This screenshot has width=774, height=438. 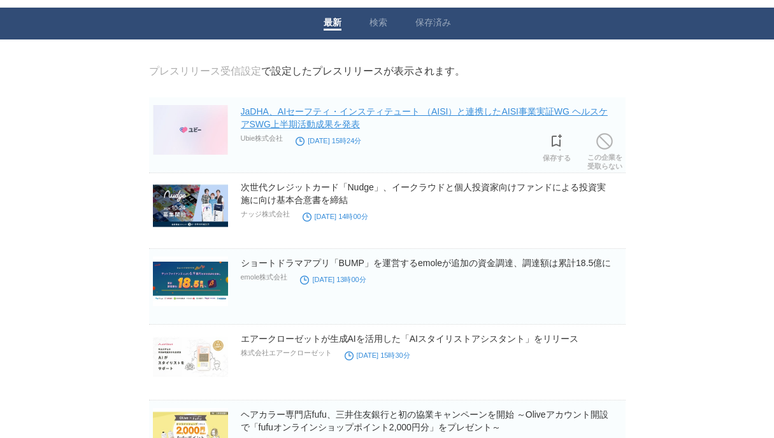 I want to click on a: 最新, so click(x=333, y=24).